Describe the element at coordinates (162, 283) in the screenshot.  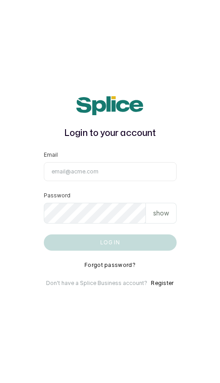
I see `button: Register` at that location.